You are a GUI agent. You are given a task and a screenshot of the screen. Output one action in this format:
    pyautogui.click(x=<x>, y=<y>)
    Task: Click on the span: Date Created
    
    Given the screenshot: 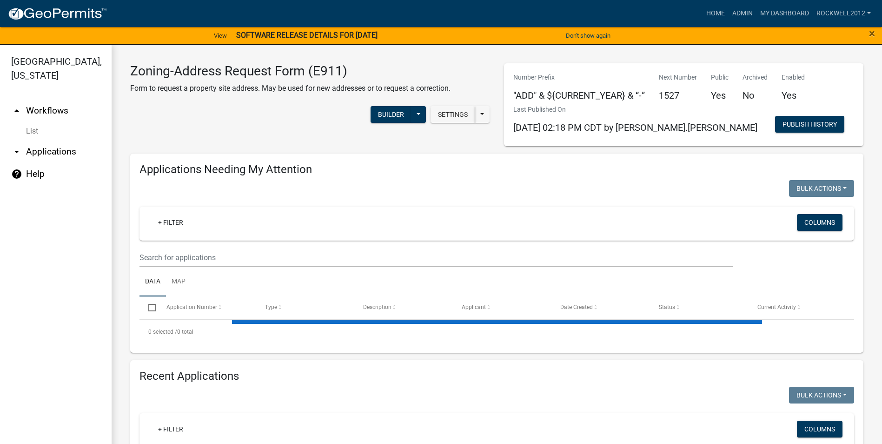 What is the action you would take?
    pyautogui.click(x=577, y=307)
    